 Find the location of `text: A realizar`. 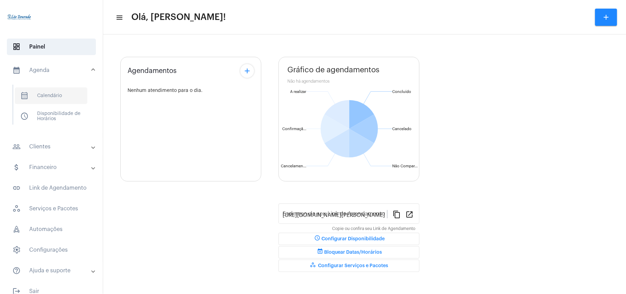

text: A realizar is located at coordinates (298, 91).